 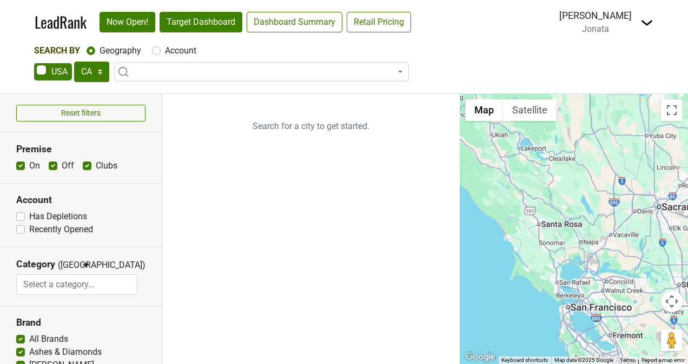 I want to click on button: Reset filters, so click(x=81, y=113).